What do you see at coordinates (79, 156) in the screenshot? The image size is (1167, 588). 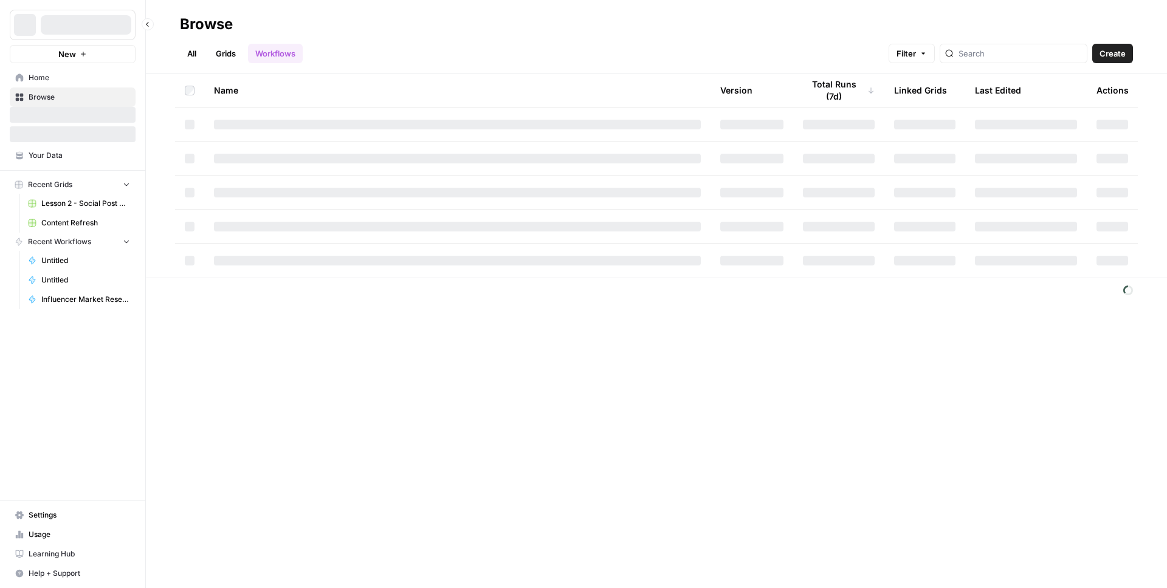 I see `span: Your Data` at bounding box center [79, 156].